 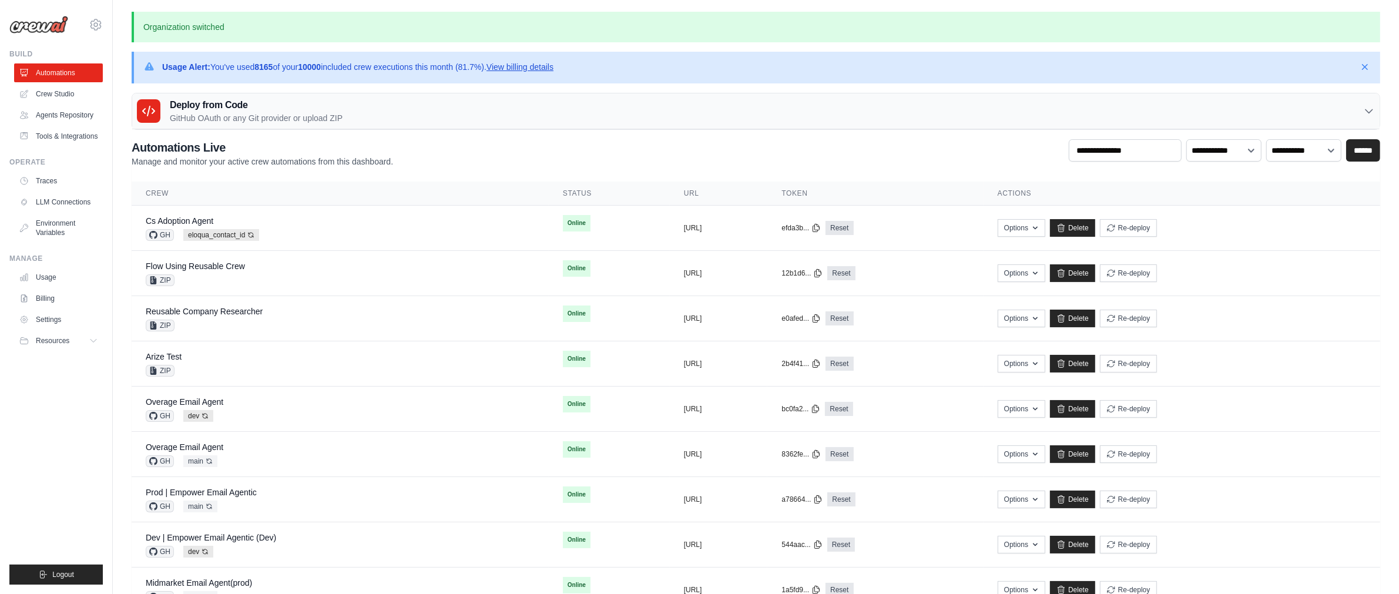 What do you see at coordinates (756, 27) in the screenshot?
I see `p: Organization switched` at bounding box center [756, 27].